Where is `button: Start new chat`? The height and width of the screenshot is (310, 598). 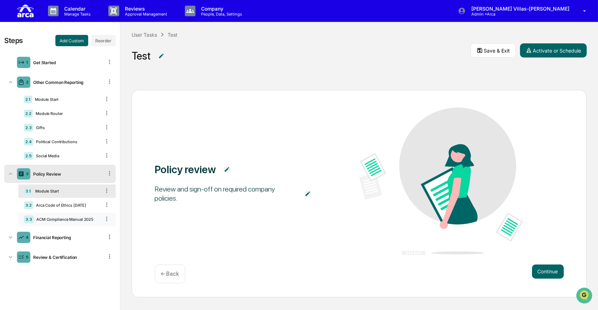
button: Start new chat is located at coordinates (124, 60).